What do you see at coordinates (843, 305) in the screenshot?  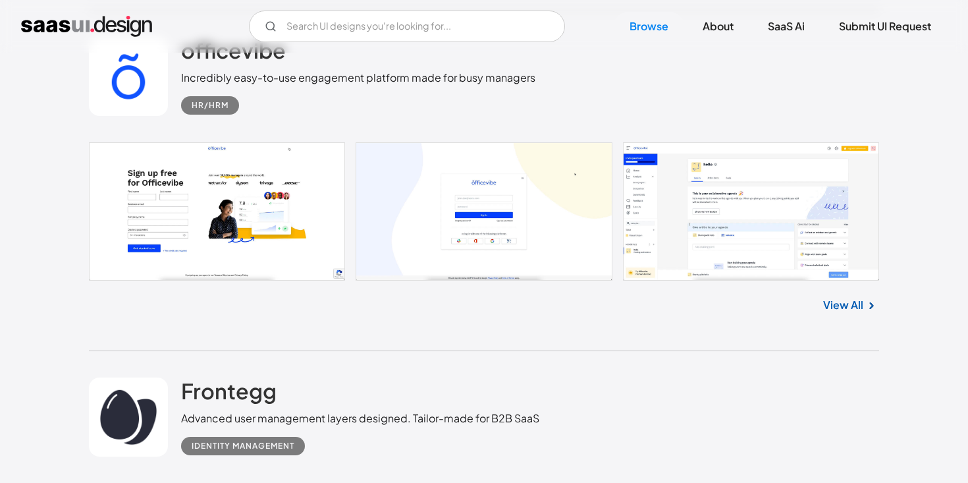 I see `a: View All` at bounding box center [843, 305].